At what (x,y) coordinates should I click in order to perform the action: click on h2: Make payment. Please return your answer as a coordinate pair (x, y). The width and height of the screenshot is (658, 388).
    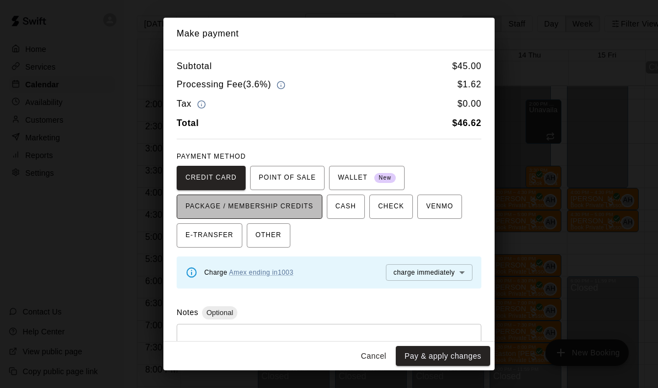
    Looking at the image, I should click on (329, 34).